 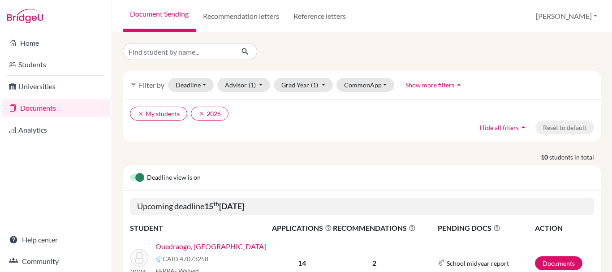 I want to click on span: RECOMMENDATIONS, so click(x=374, y=228).